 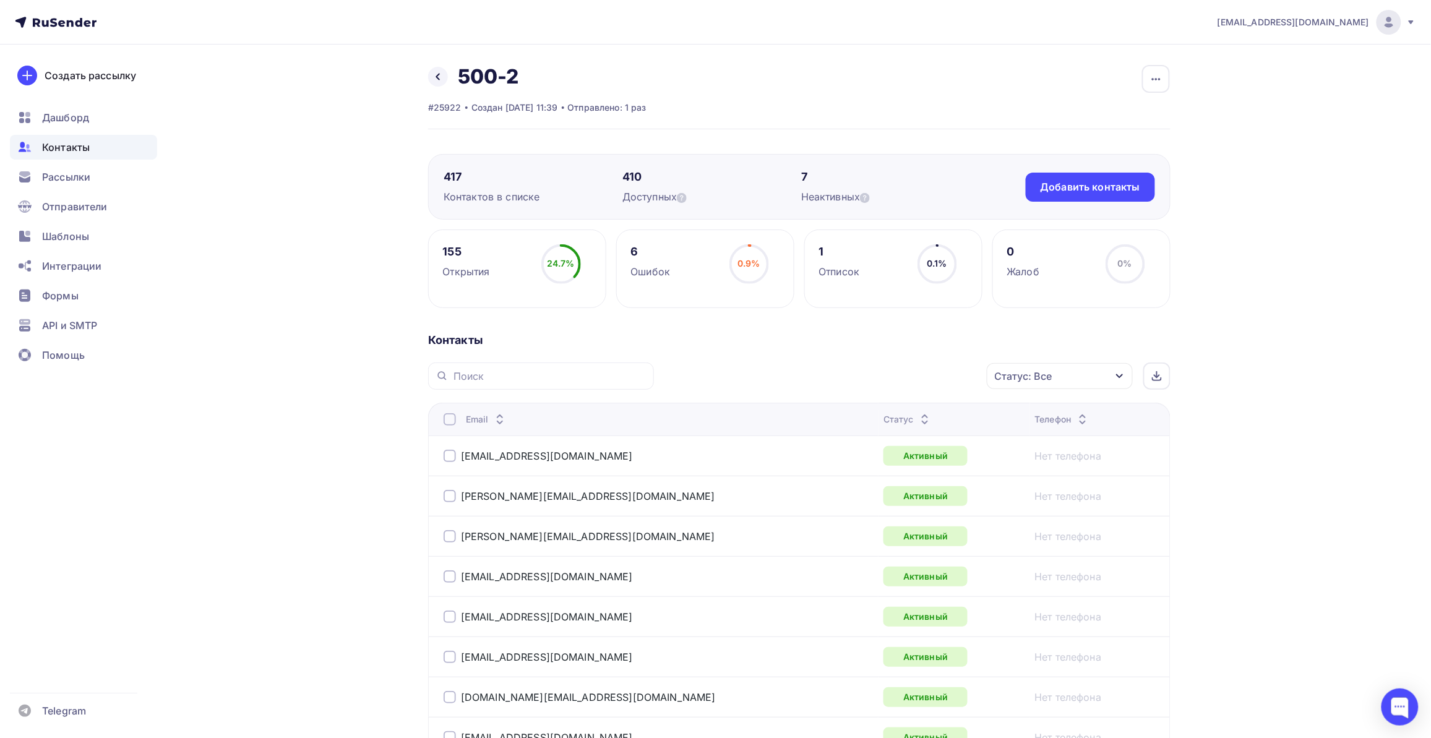 I want to click on a: Формы, so click(x=83, y=296).